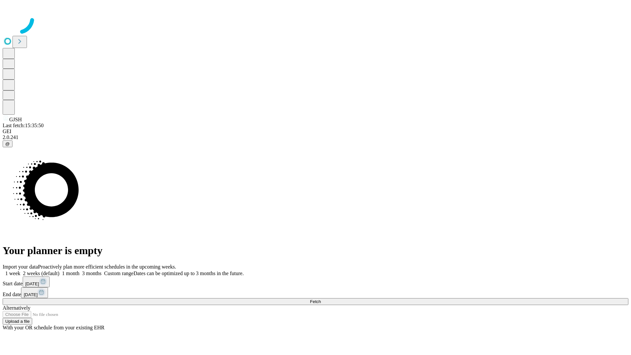 The height and width of the screenshot is (355, 631). What do you see at coordinates (54, 327) in the screenshot?
I see `span: With your OR schedule from your existing EHR` at bounding box center [54, 327].